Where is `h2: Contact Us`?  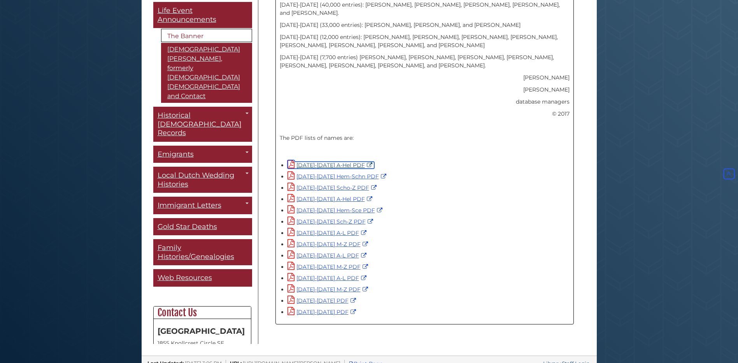
h2: Contact Us is located at coordinates (202, 313).